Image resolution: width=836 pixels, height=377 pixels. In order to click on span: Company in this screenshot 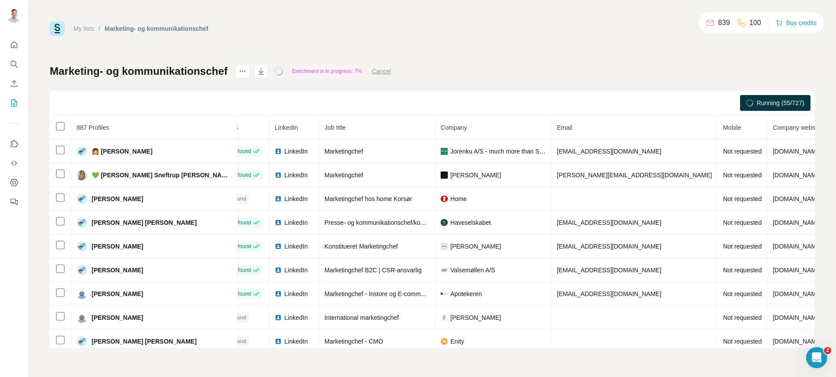, I will do `click(454, 128)`.